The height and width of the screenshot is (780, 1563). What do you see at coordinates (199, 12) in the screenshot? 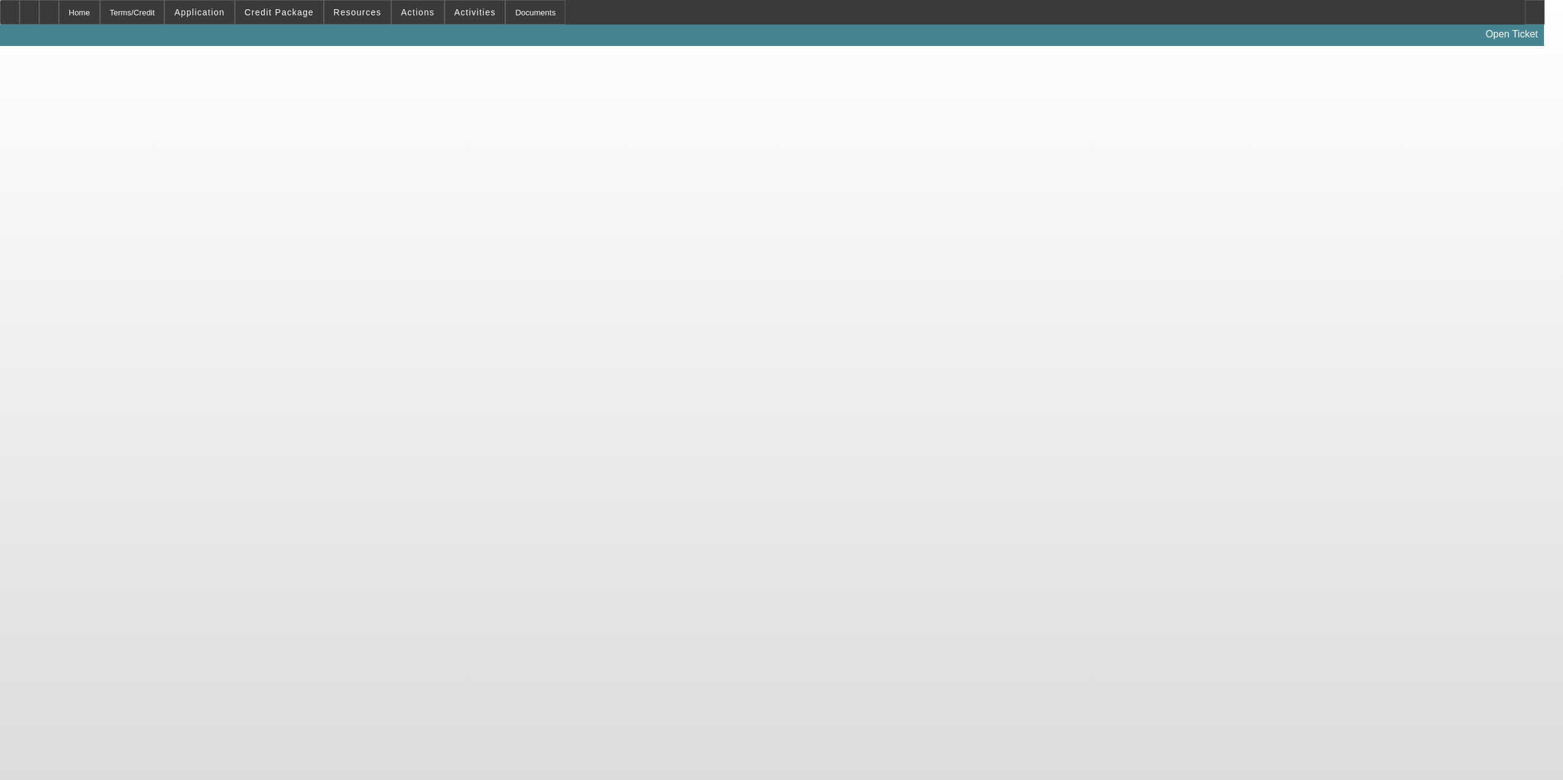
I see `button: Application` at bounding box center [199, 12].